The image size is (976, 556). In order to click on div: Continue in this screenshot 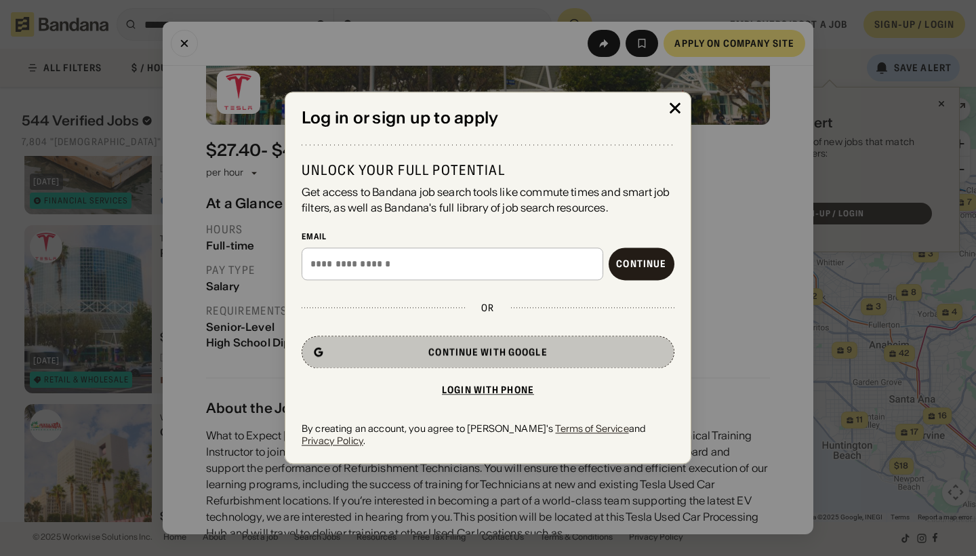, I will do `click(641, 264)`.